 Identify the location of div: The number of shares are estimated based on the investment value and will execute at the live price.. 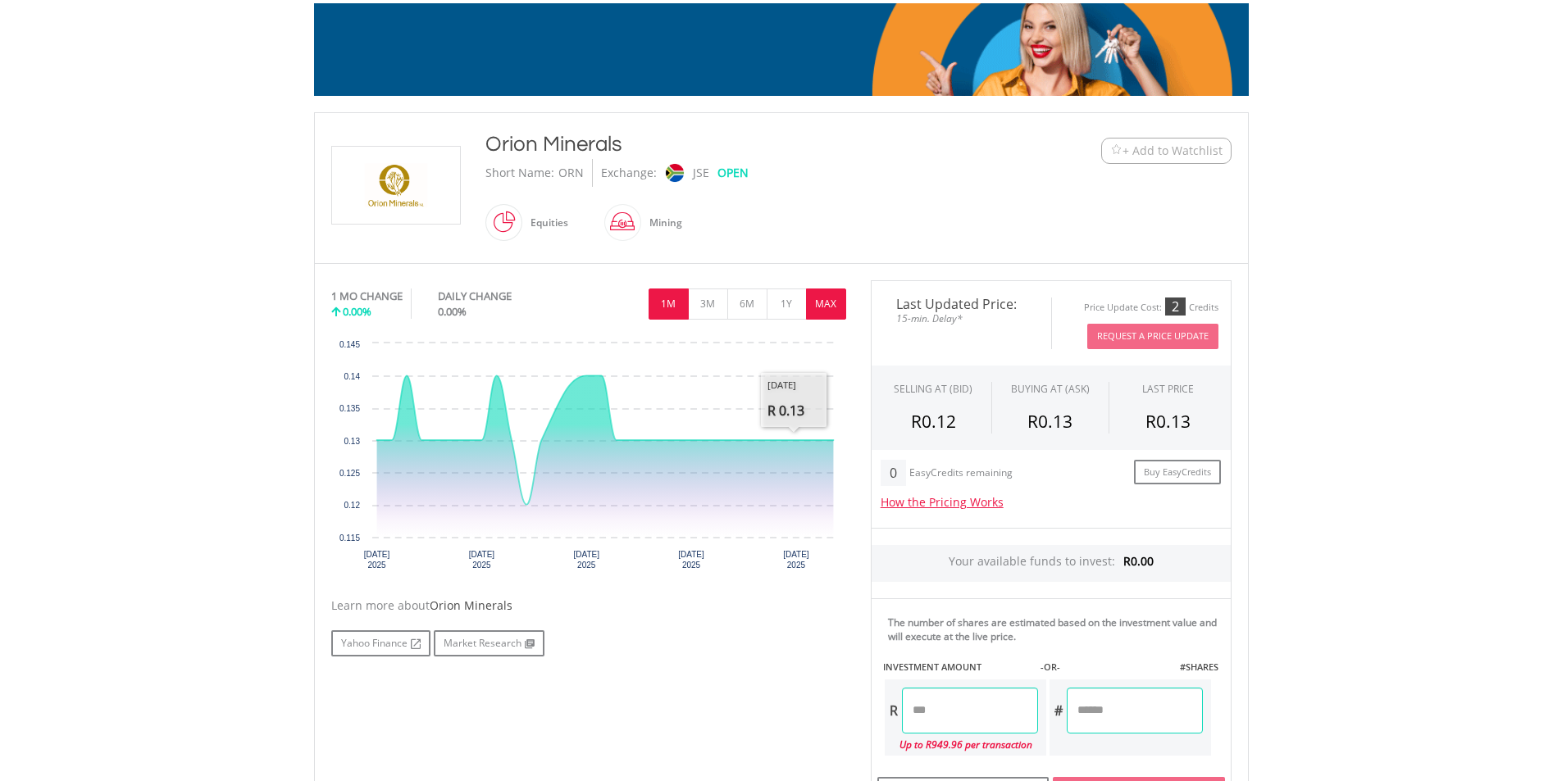
(1056, 630).